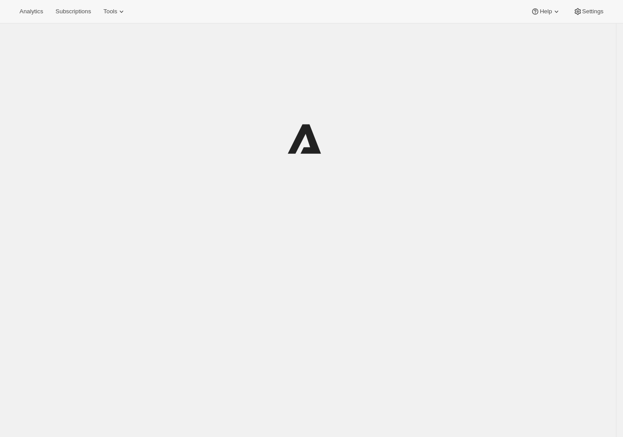  I want to click on span: Settings, so click(593, 12).